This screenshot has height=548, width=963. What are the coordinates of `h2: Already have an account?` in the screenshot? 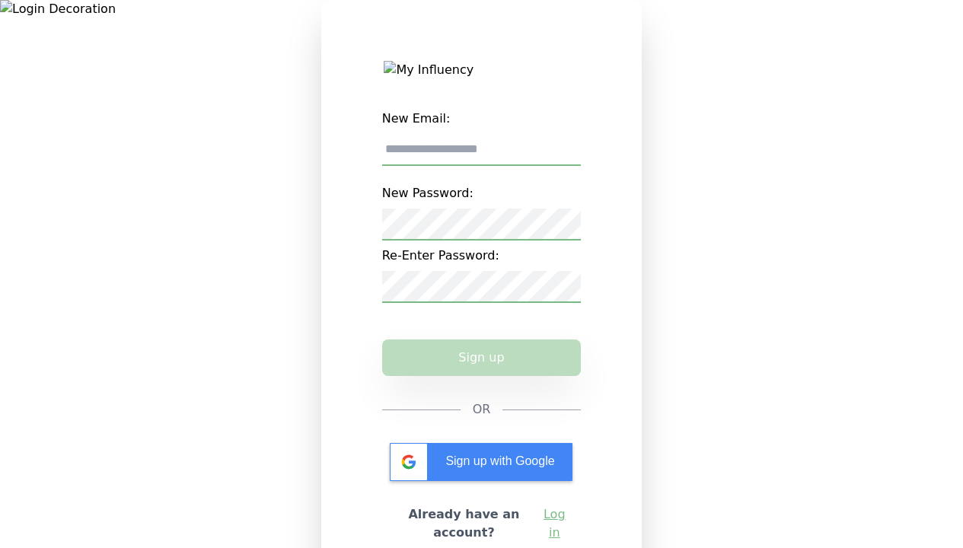 It's located at (465, 524).